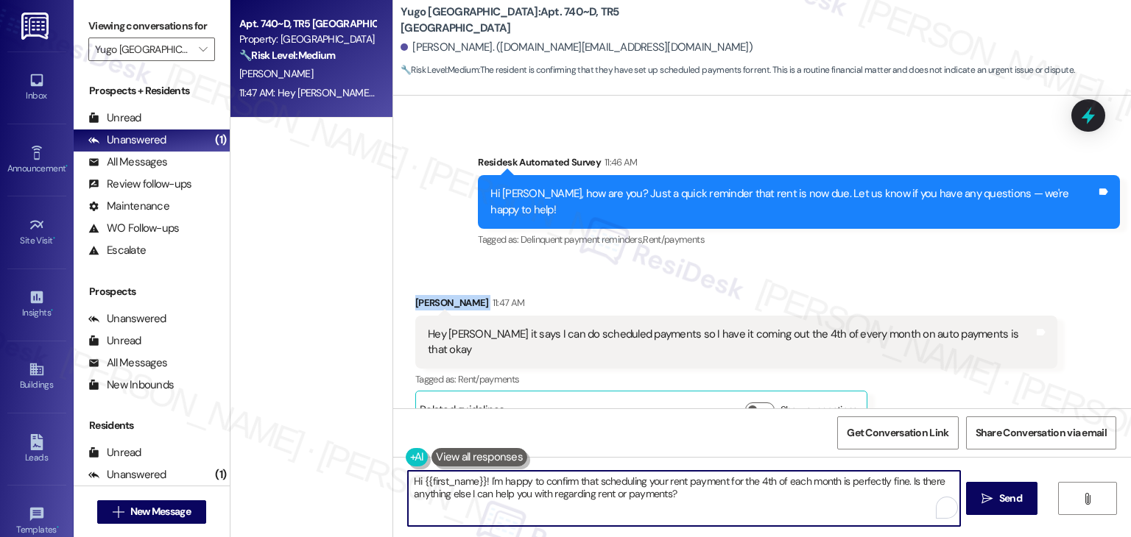 The image size is (1131, 537). I want to click on button: Send, so click(1001, 498).